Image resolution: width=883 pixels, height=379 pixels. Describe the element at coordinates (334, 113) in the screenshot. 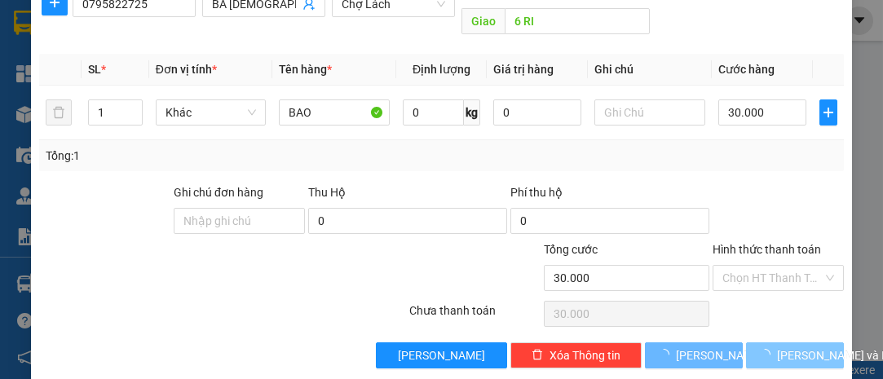

I see `input: VD: Bàn, Ghế` at that location.